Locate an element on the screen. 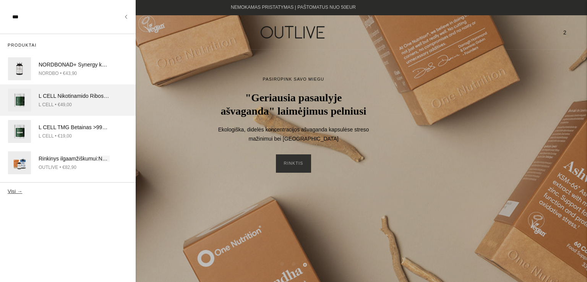  div: L CELL TMG Betainas >99% grynumo + kiekio didinimui 60kaps is located at coordinates (74, 128).